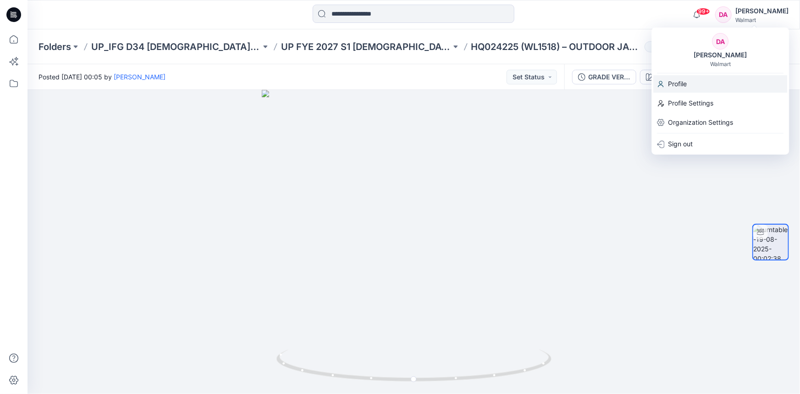  Describe the element at coordinates (720, 103) in the screenshot. I see `a: Profile Settings` at that location.